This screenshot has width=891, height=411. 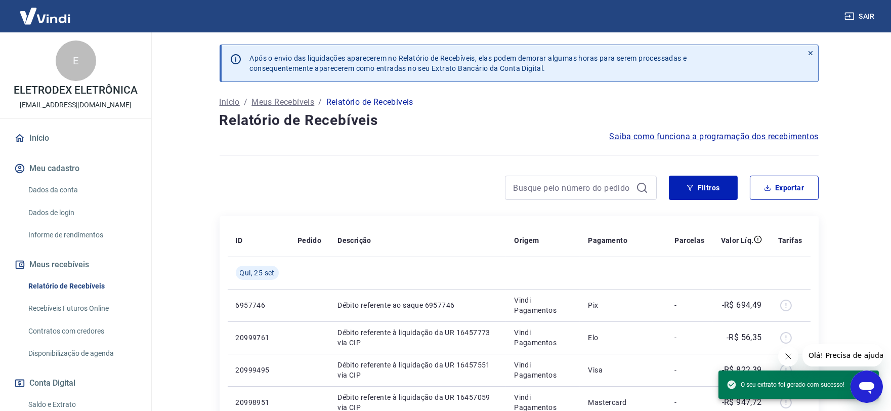 I want to click on p: ELETRODEX ELETRÔNICA, so click(x=75, y=90).